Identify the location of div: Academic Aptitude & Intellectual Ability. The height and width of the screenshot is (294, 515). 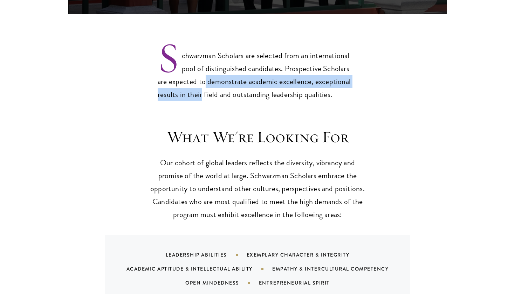
(199, 269).